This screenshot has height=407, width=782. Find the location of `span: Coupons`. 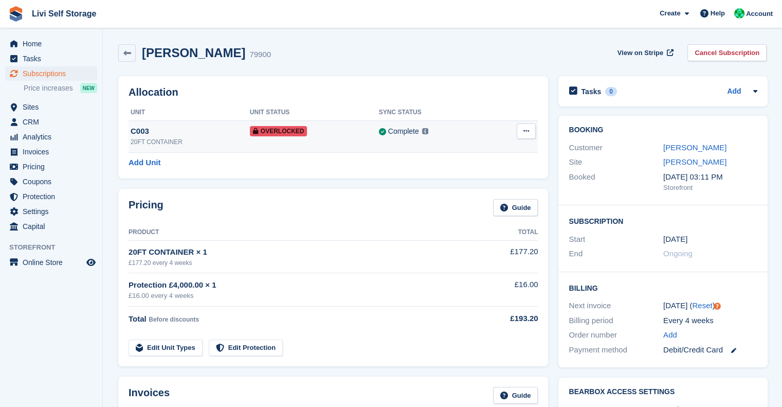

span: Coupons is located at coordinates (53, 181).